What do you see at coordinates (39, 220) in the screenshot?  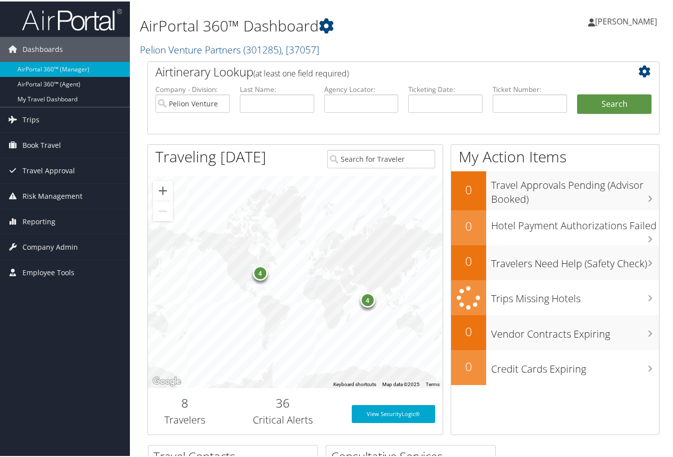 I see `span: Reporting` at bounding box center [39, 220].